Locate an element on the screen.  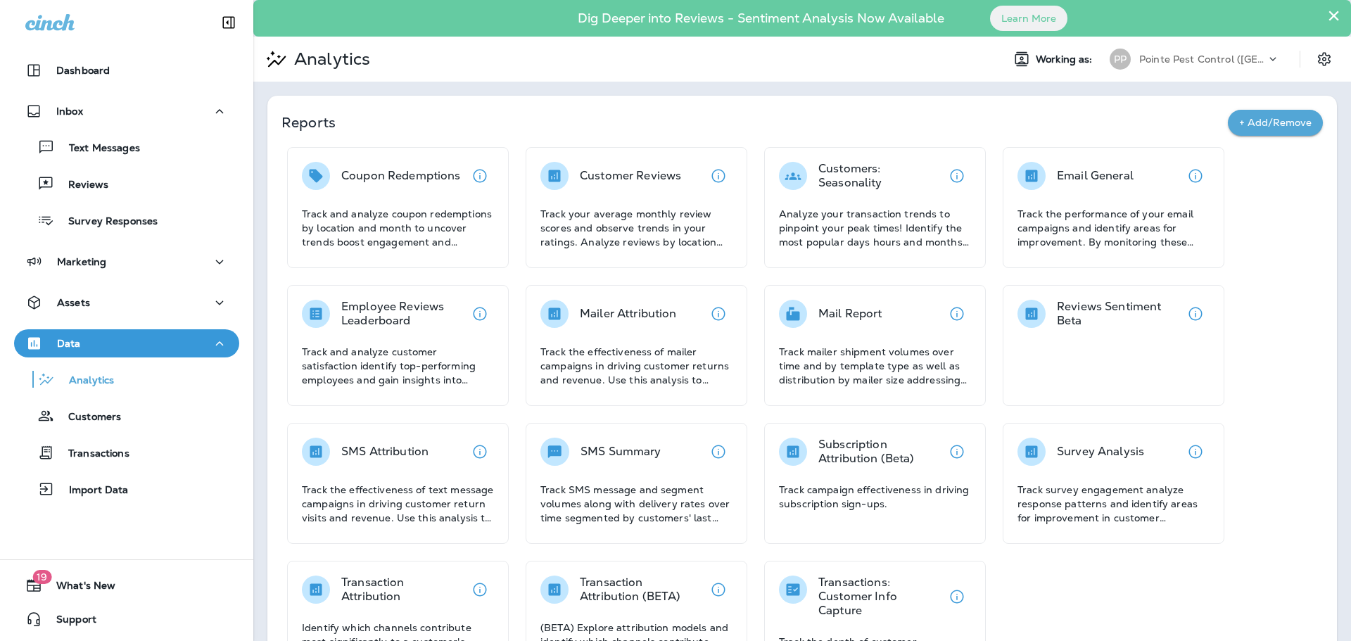
p: Data is located at coordinates (69, 343).